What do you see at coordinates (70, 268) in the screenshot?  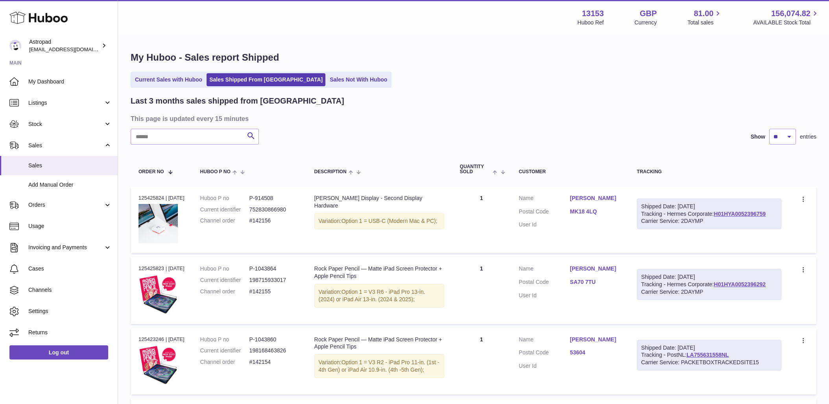 I see `span: Cases` at bounding box center [70, 268].